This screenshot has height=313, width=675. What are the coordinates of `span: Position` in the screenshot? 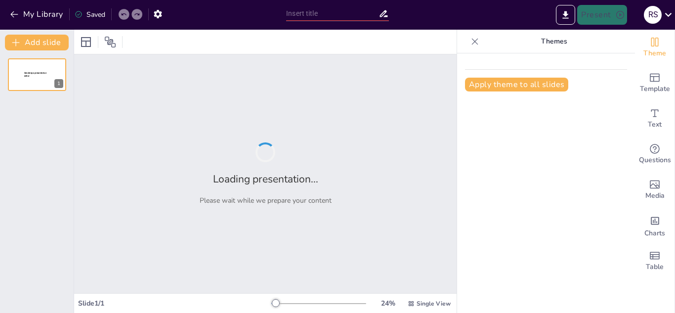 It's located at (110, 42).